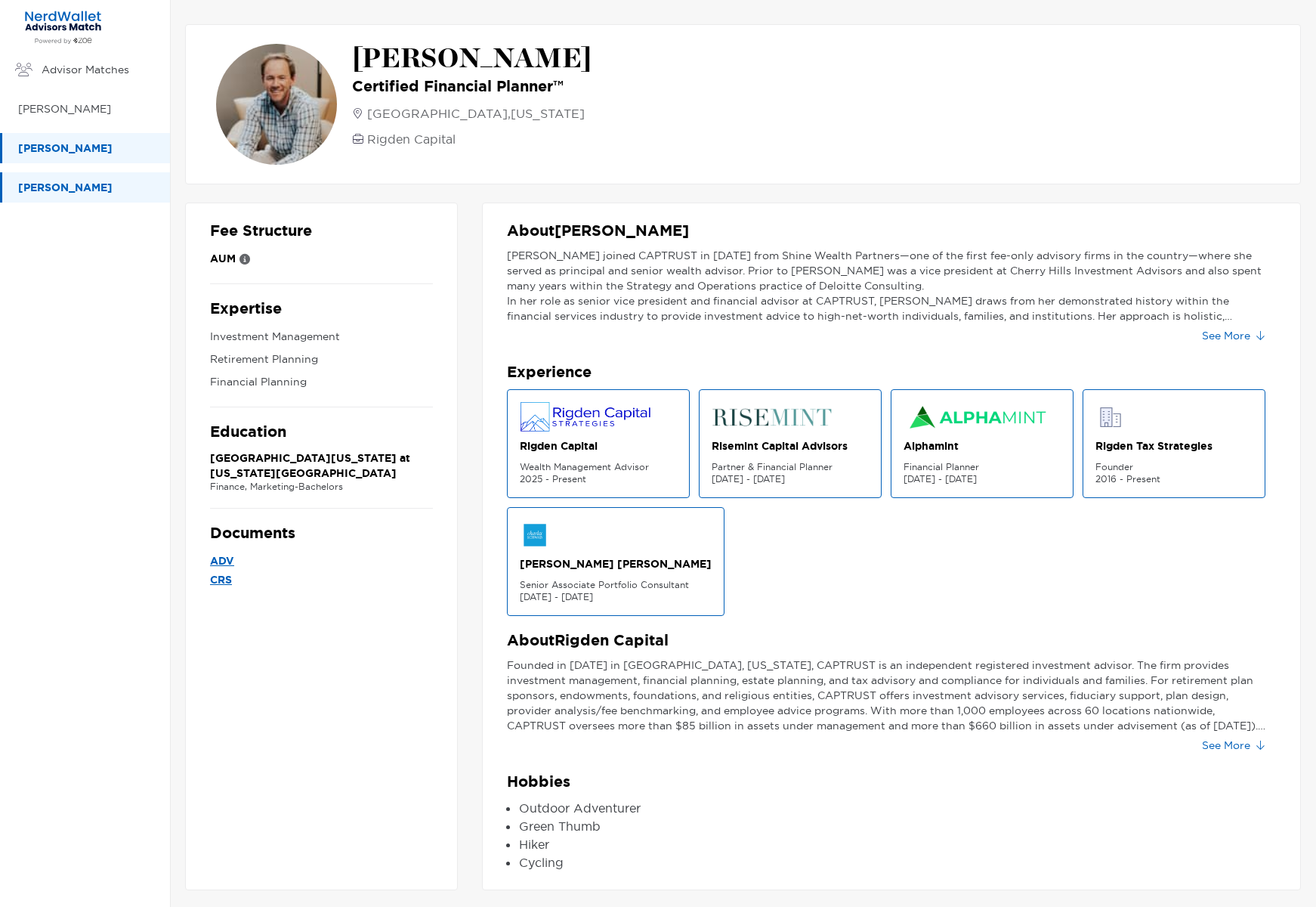 The image size is (1316, 907). I want to click on p: Financial Planning, so click(321, 381).